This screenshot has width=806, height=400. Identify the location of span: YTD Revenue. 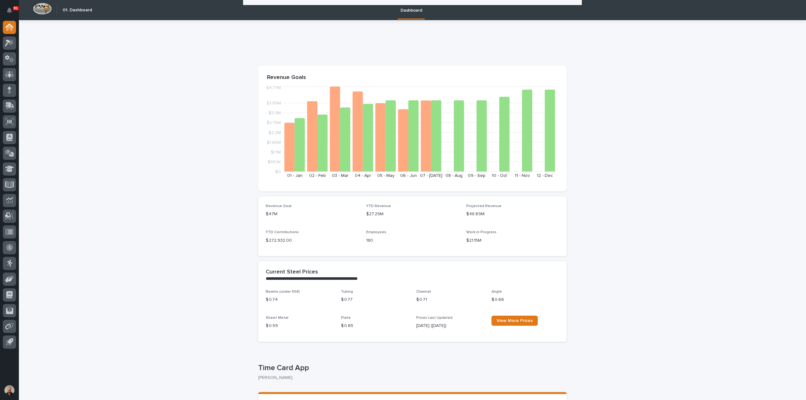
(378, 206).